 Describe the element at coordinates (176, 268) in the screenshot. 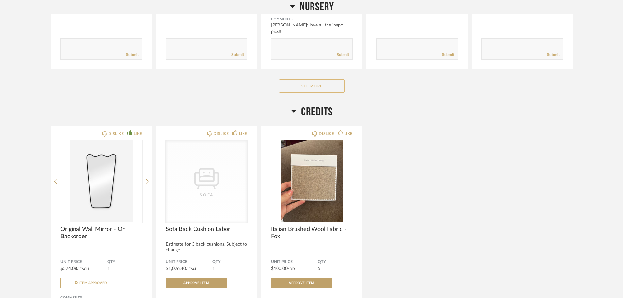

I see `span: $1,076.40` at that location.